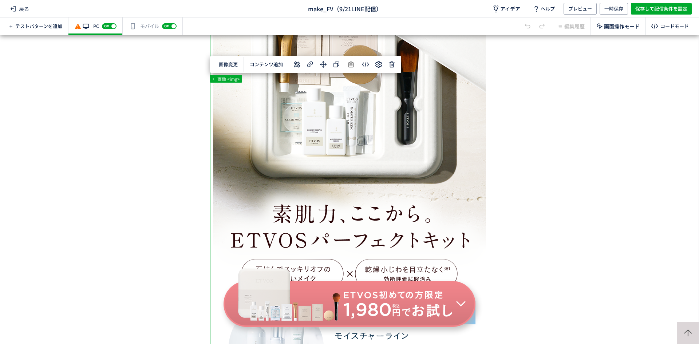  I want to click on span: 画像 <img>, so click(229, 79).